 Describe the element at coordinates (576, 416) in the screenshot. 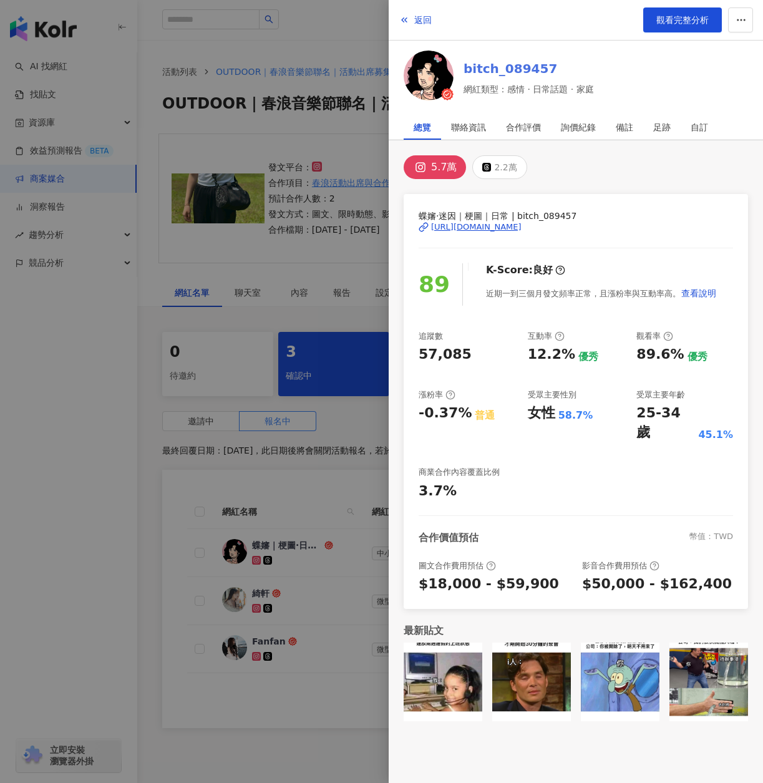

I see `div: 58.7%` at that location.